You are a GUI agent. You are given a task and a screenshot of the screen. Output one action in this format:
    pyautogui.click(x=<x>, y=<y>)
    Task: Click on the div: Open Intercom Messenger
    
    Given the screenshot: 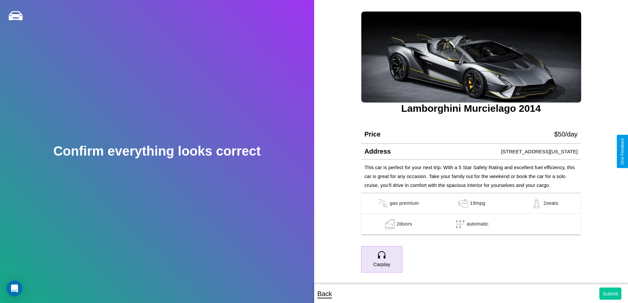 What is the action you would take?
    pyautogui.click(x=15, y=288)
    